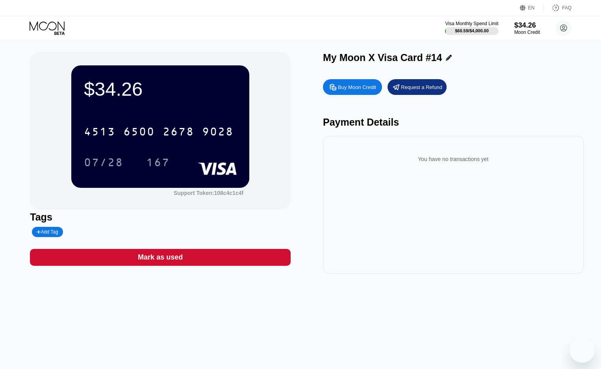 Image resolution: width=601 pixels, height=369 pixels. What do you see at coordinates (208, 193) in the screenshot?
I see `div: Support Token: 108c4c1c4f` at bounding box center [208, 193].